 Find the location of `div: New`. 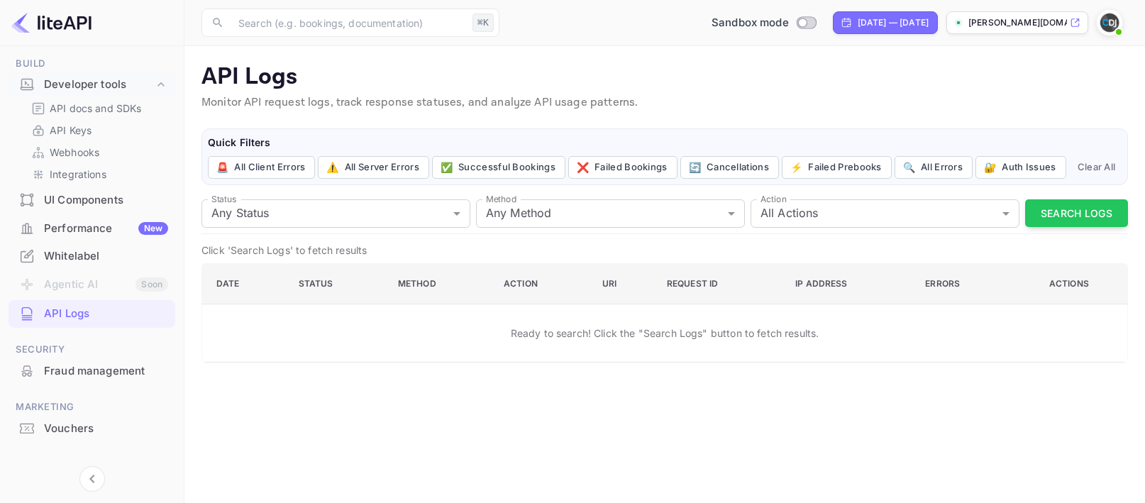

div: New is located at coordinates (153, 228).